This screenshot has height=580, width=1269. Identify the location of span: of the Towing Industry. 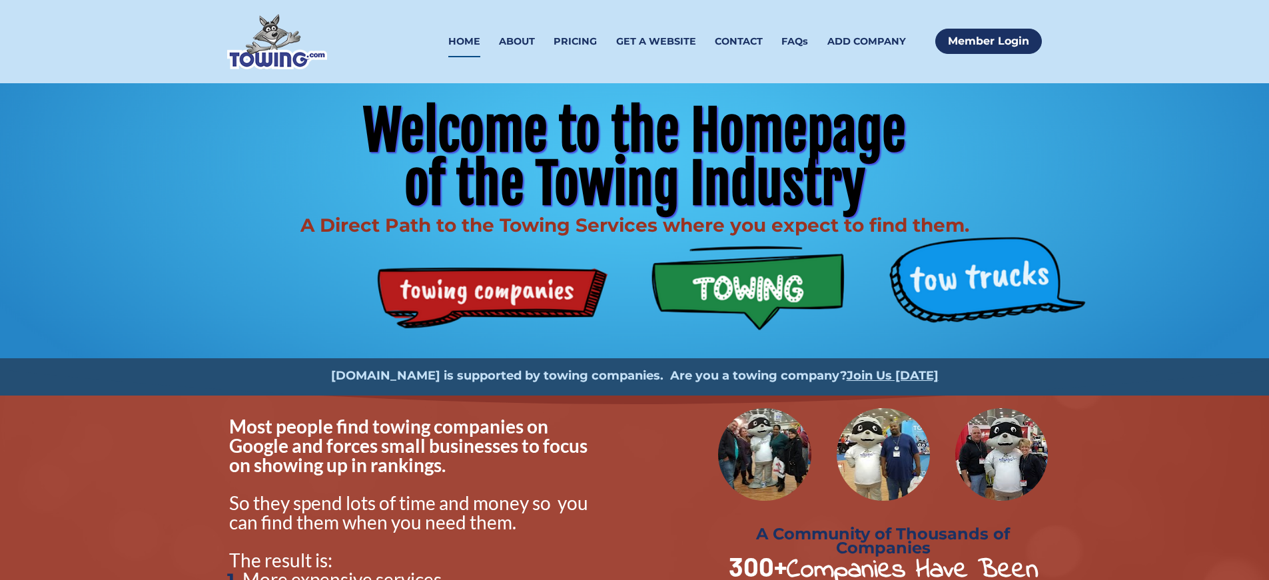
(635, 184).